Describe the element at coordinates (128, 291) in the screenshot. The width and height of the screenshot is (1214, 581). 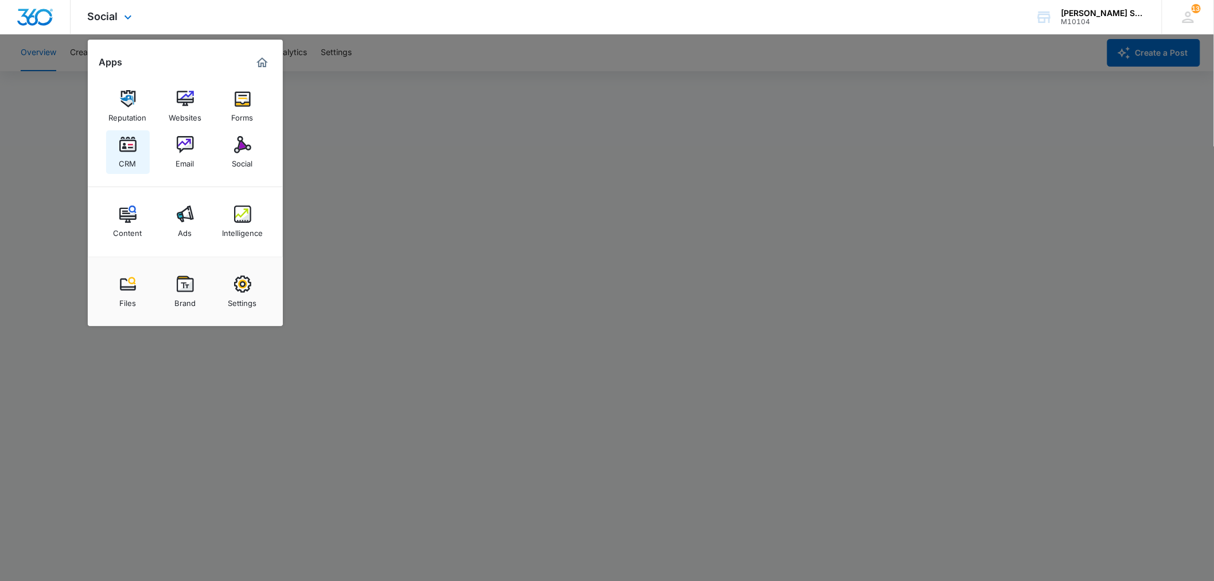
I see `a: Files` at that location.